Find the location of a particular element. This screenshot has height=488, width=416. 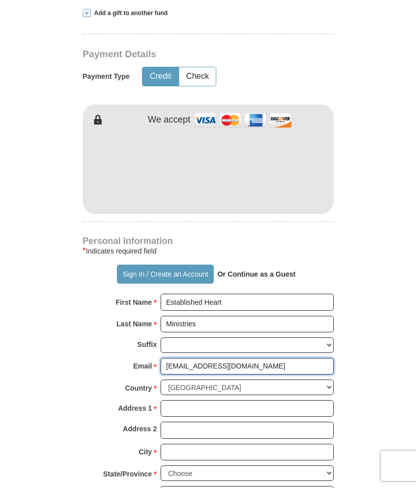

strong: Address 1 is located at coordinates (135, 408).